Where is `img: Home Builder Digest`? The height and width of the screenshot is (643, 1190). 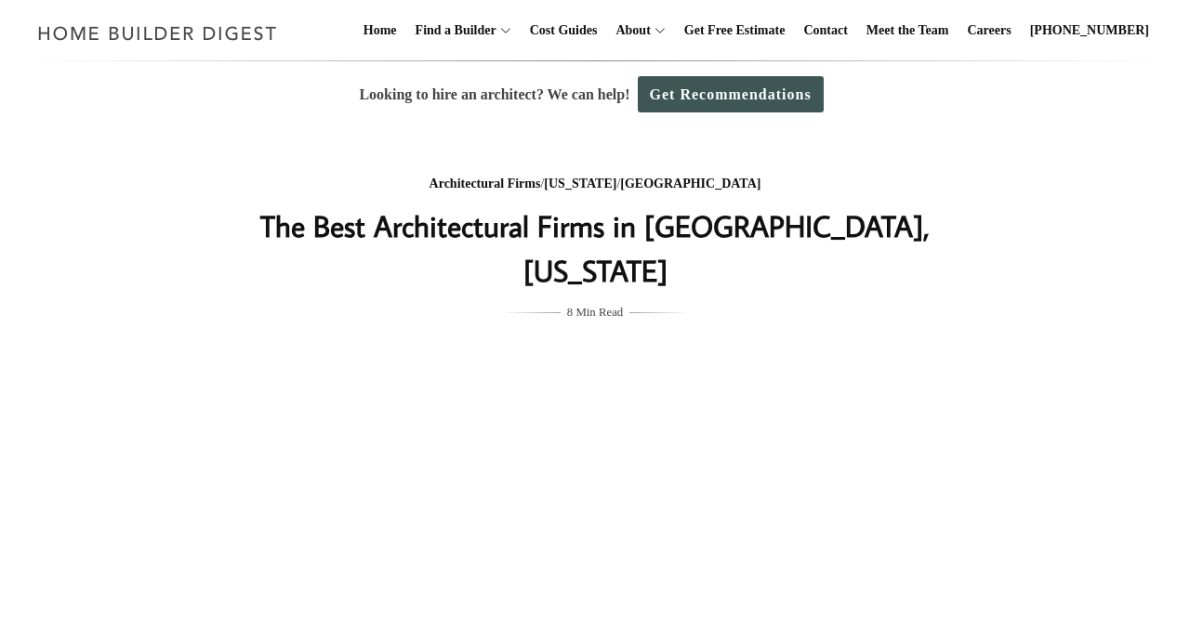 img: Home Builder Digest is located at coordinates (157, 33).